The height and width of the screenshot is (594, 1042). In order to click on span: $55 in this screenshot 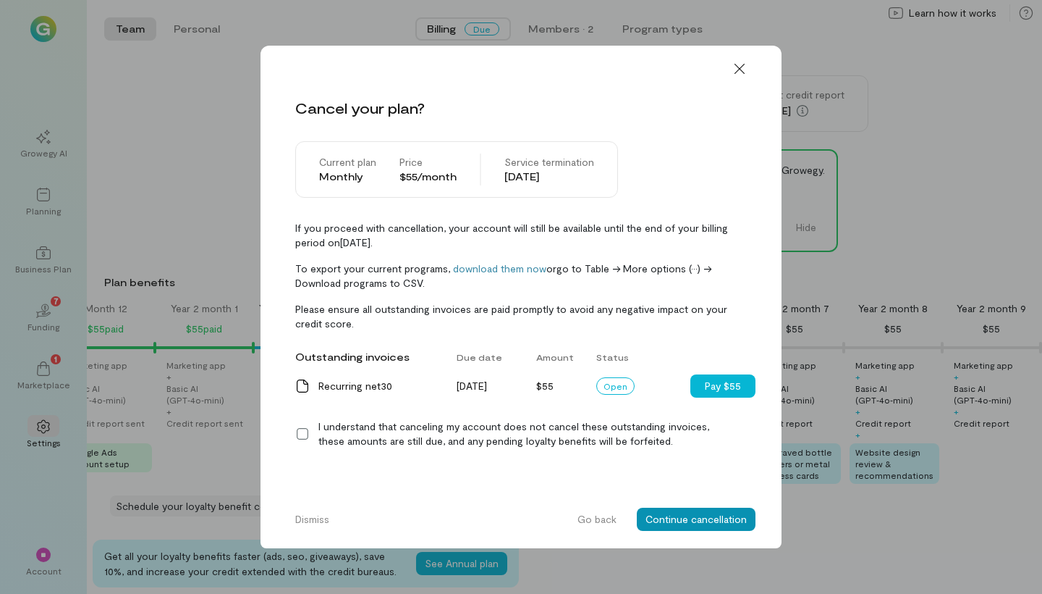, I will do `click(545, 385)`.